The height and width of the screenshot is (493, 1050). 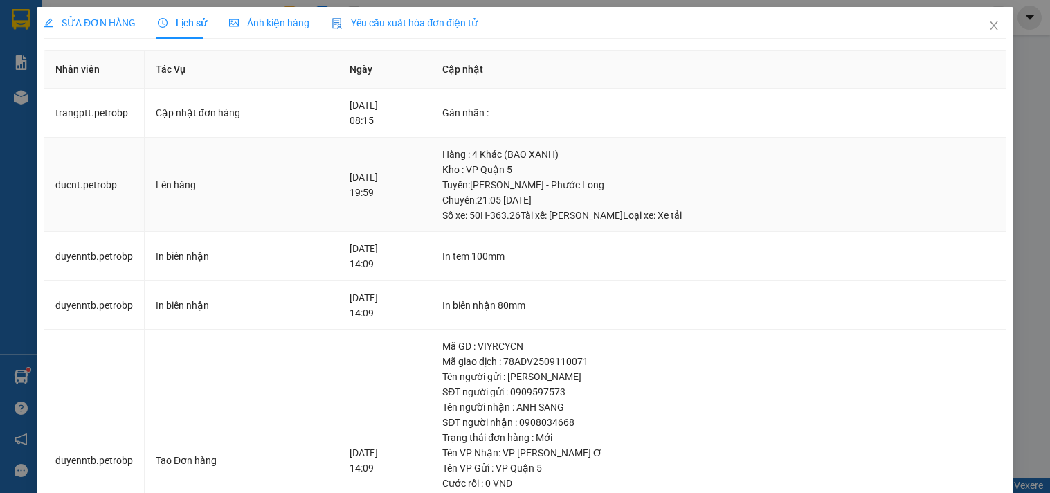 I want to click on img: icon, so click(x=337, y=24).